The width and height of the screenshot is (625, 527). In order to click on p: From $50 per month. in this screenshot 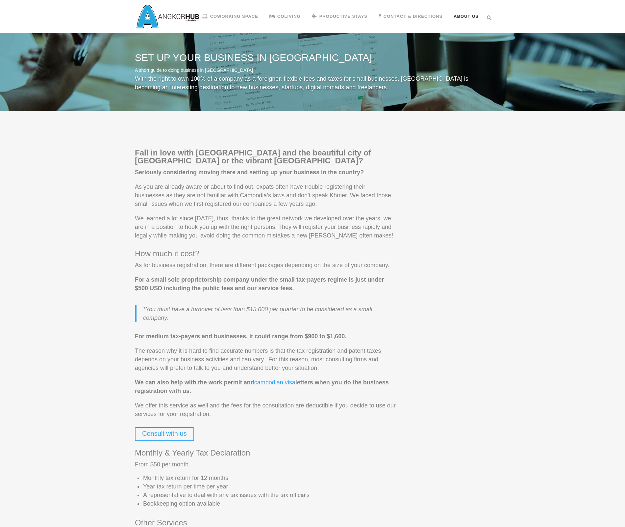, I will do `click(266, 464)`.